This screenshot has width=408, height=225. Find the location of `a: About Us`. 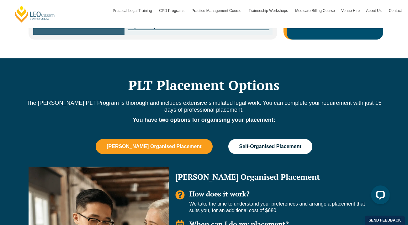

a: About Us is located at coordinates (374, 11).